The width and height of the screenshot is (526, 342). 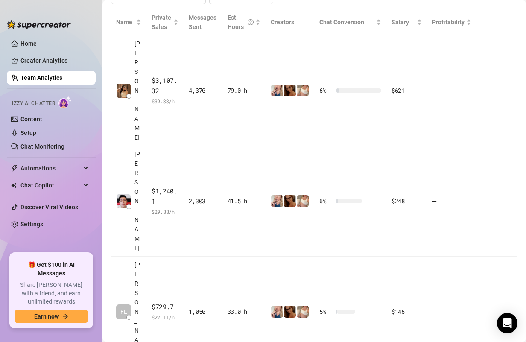 What do you see at coordinates (406, 201) in the screenshot?
I see `div: $248` at bounding box center [406, 201].